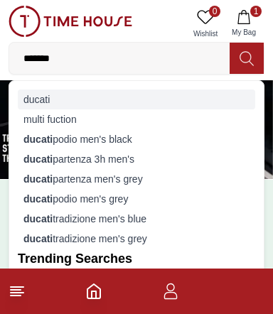  Describe the element at coordinates (137, 179) in the screenshot. I see `div: partenza men's grey` at that location.